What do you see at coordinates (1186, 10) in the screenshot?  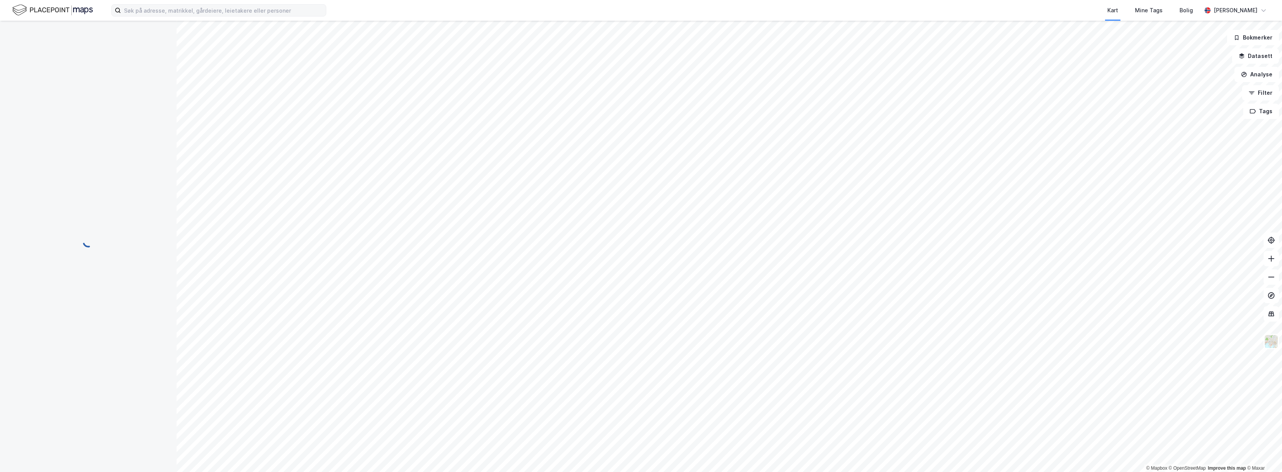 I see `div: Bolig` at bounding box center [1186, 10].